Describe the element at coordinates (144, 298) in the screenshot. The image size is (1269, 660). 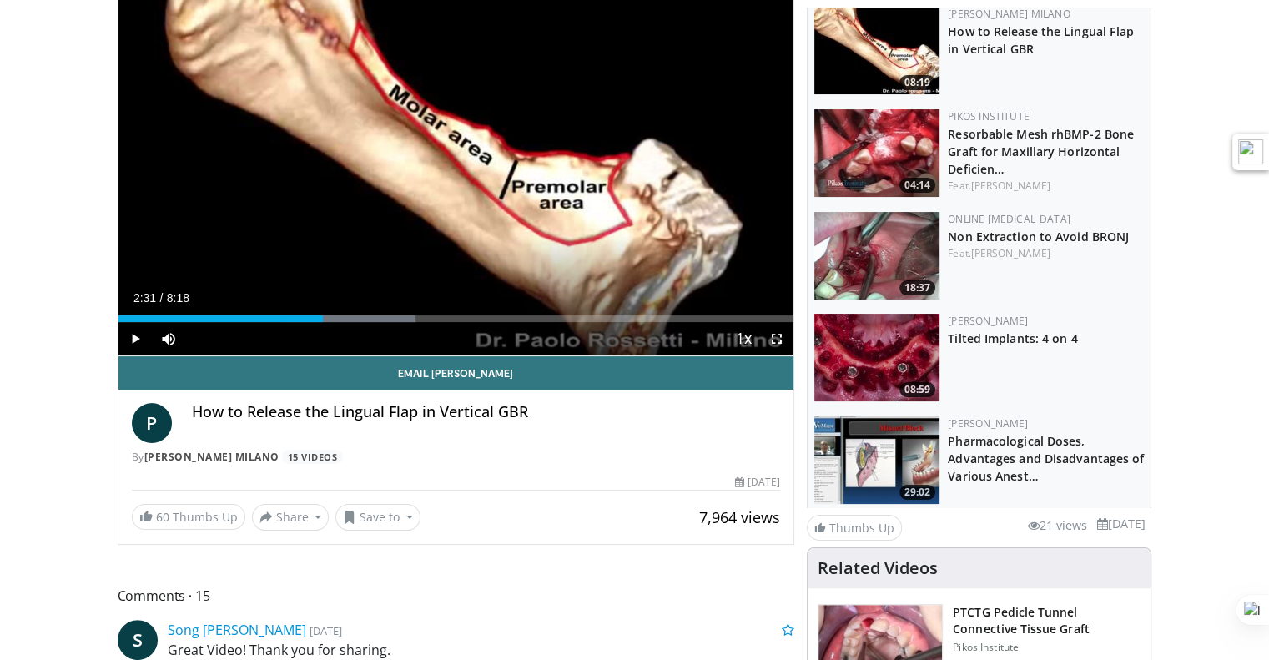
I see `span: 2:31` at that location.